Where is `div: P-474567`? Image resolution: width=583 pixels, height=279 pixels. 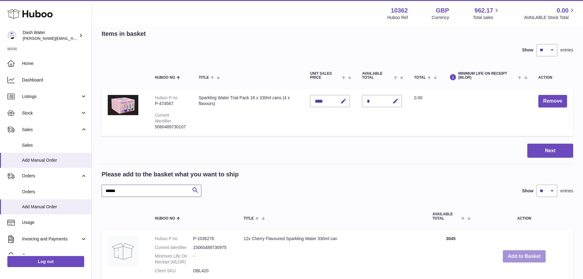 div: P-474567 is located at coordinates (170, 103).